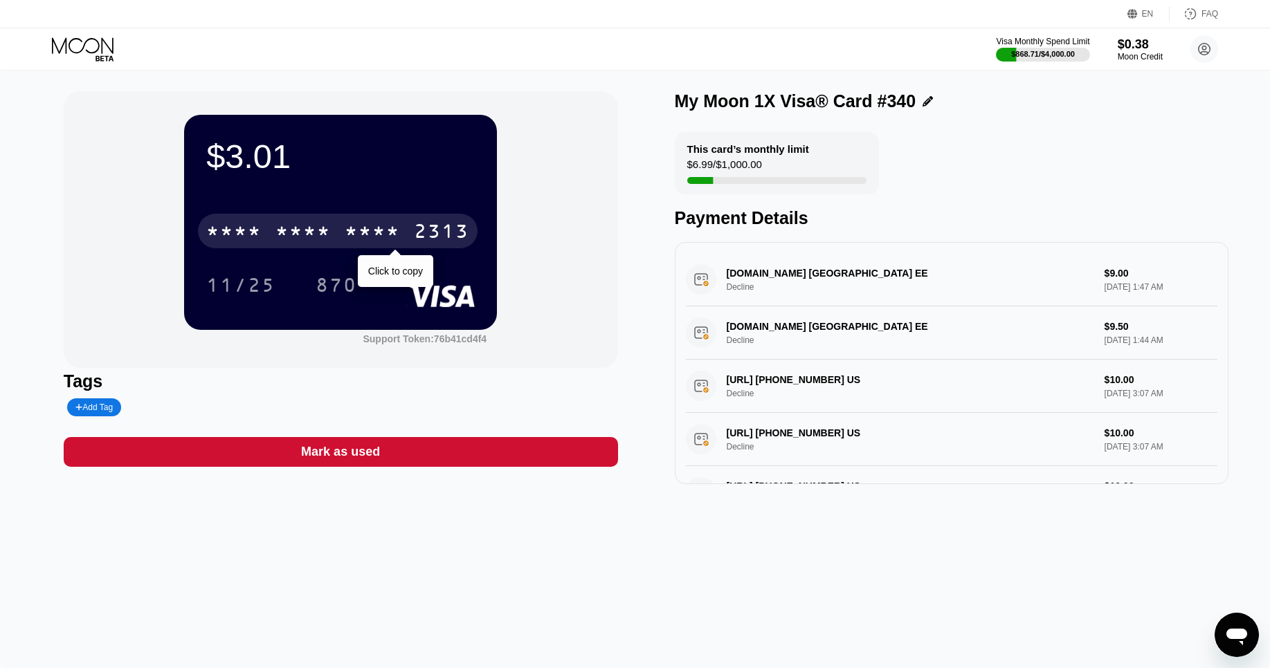 The image size is (1270, 668). Describe the element at coordinates (441, 233) in the screenshot. I see `div: 2313` at that location.